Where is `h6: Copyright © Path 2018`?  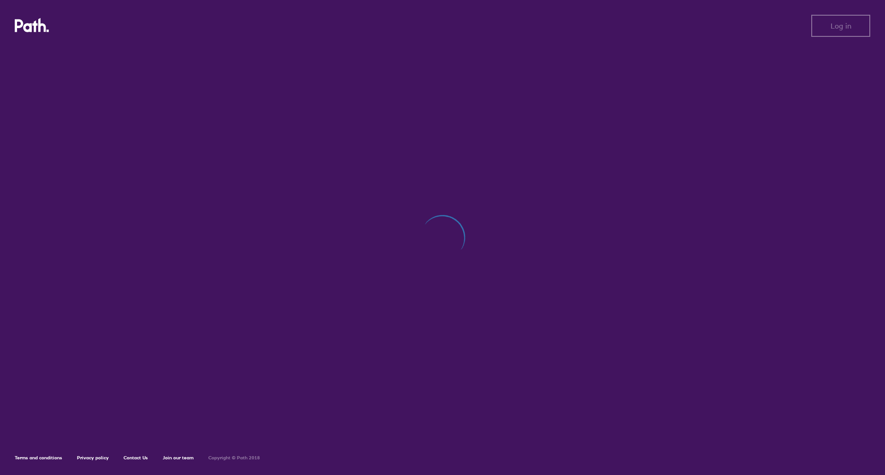 h6: Copyright © Path 2018 is located at coordinates (234, 458).